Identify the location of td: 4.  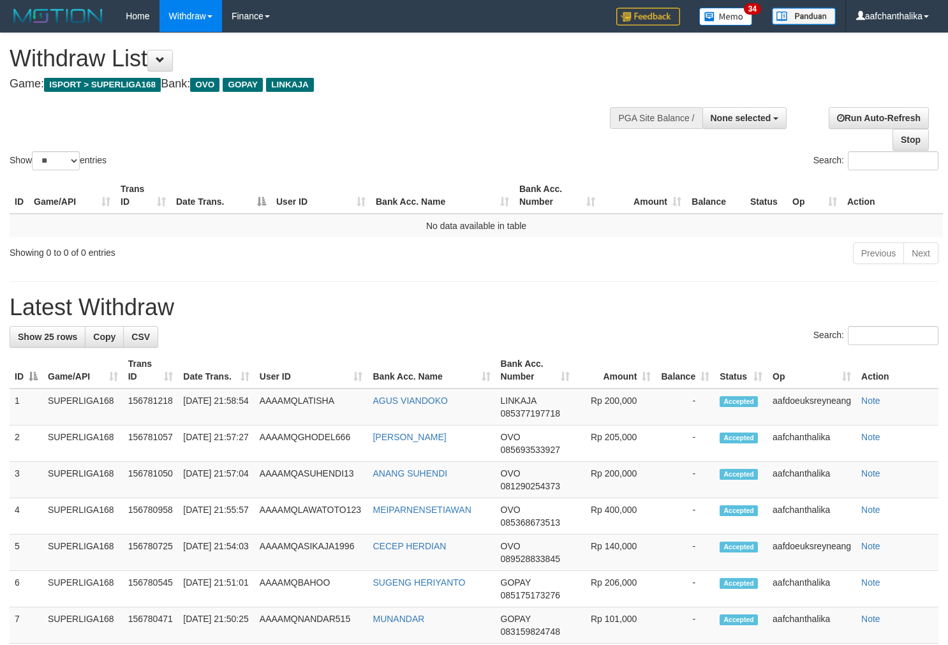
(26, 516).